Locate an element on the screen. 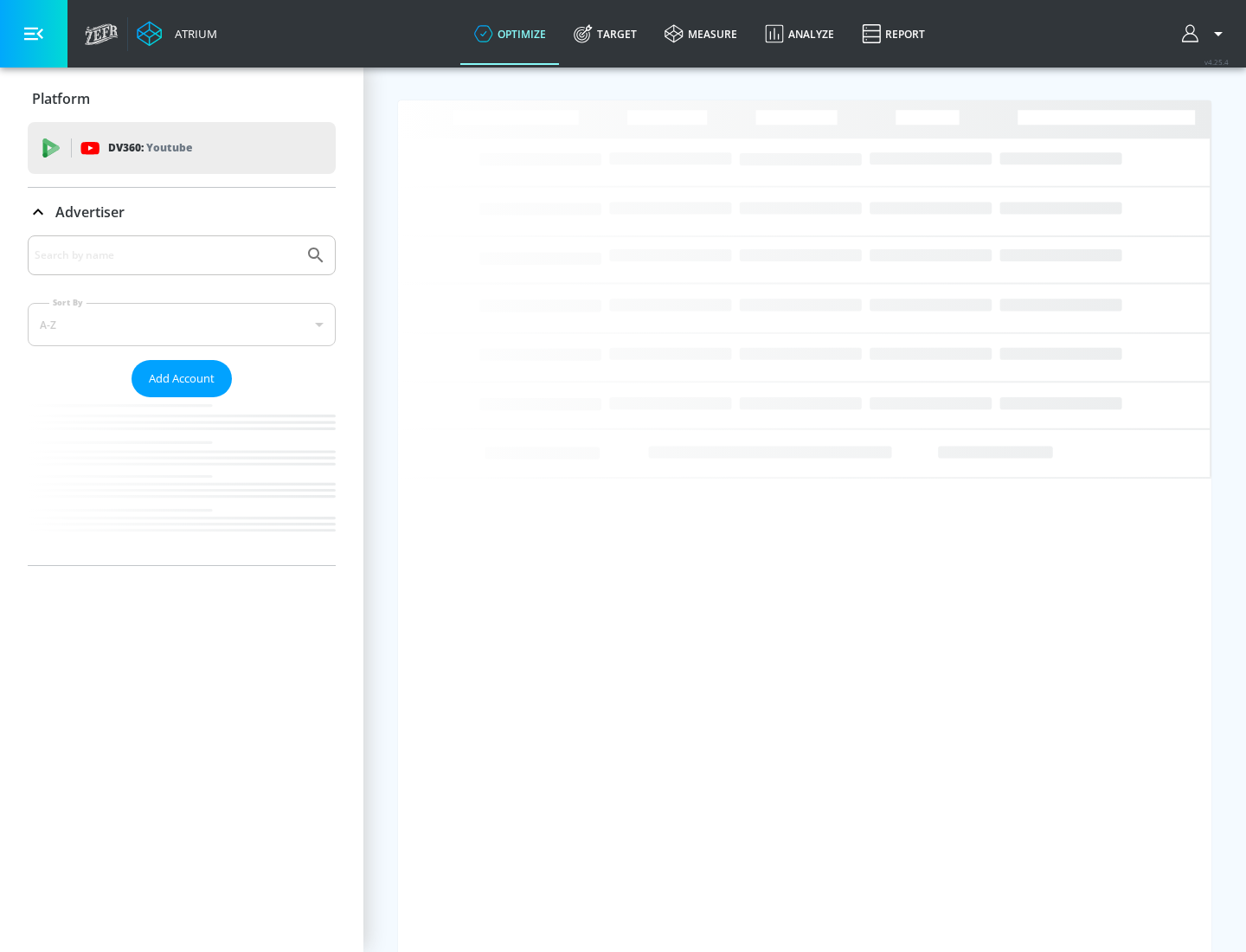 The image size is (1246, 952). span: Add Account is located at coordinates (181, 378).